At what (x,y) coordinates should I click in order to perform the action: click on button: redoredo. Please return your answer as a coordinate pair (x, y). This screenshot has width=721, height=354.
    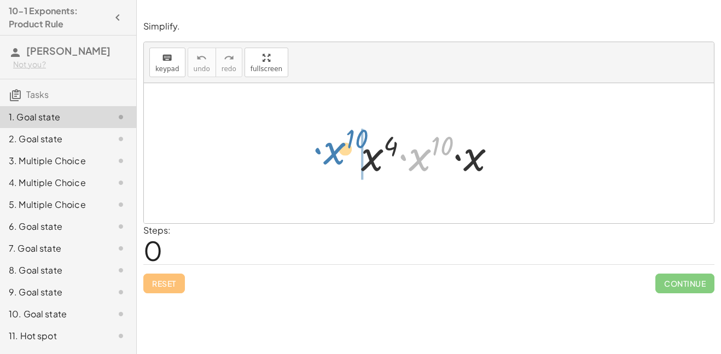
    Looking at the image, I should click on (229, 62).